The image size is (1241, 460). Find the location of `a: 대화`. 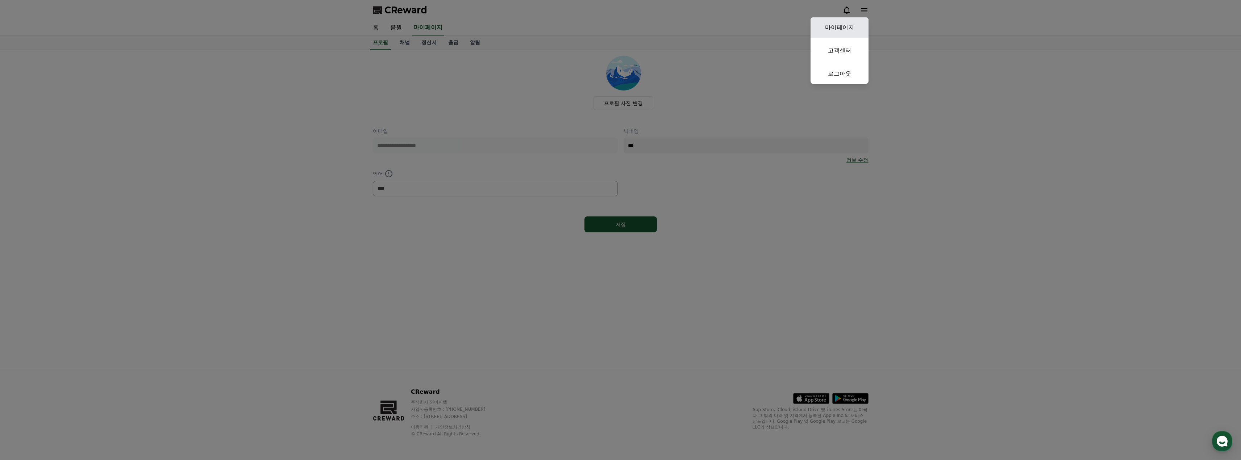

a: 대화 is located at coordinates (71, 239).